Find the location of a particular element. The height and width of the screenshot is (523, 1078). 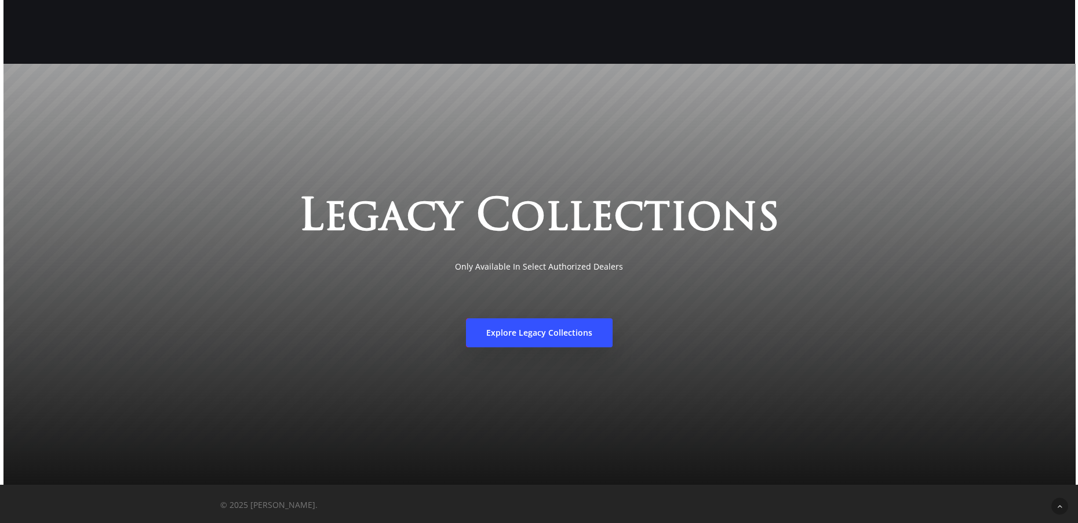

p: Only Available In Select Authorized Dealers is located at coordinates (539, 267).